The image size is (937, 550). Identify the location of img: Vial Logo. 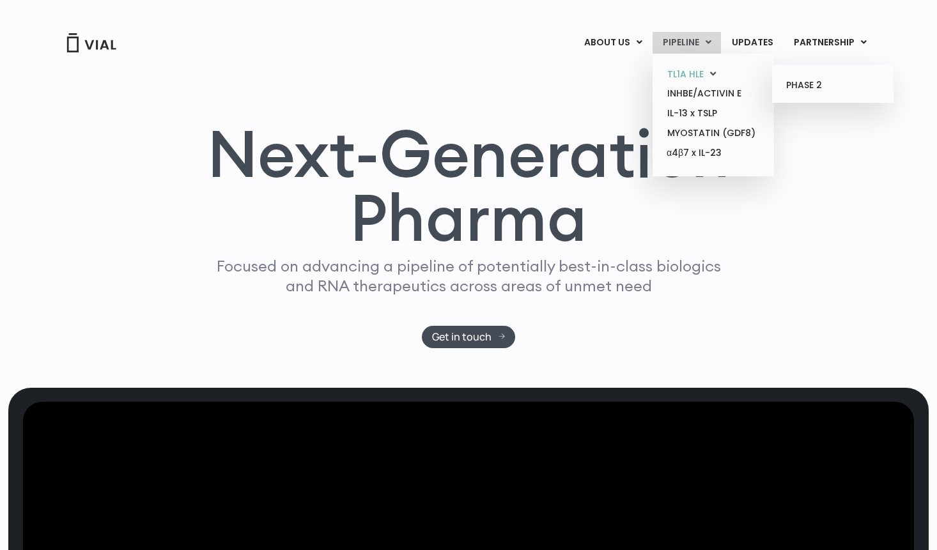
(91, 43).